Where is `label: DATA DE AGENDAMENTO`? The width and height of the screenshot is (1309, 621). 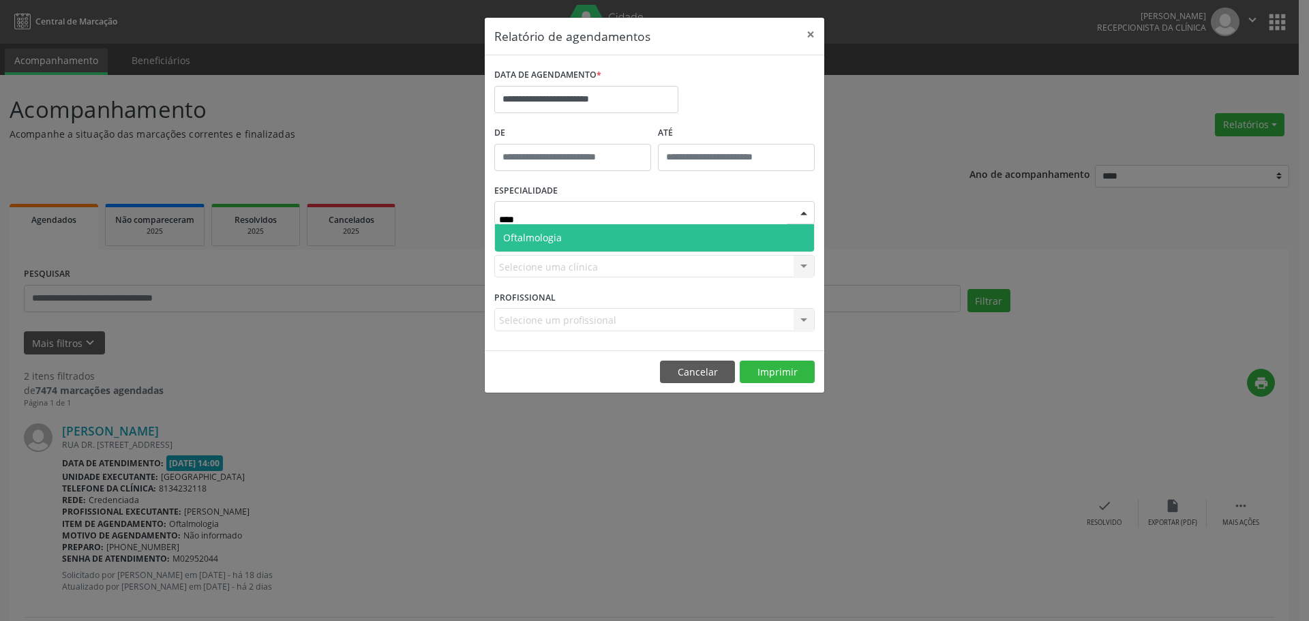
label: DATA DE AGENDAMENTO is located at coordinates (548, 75).